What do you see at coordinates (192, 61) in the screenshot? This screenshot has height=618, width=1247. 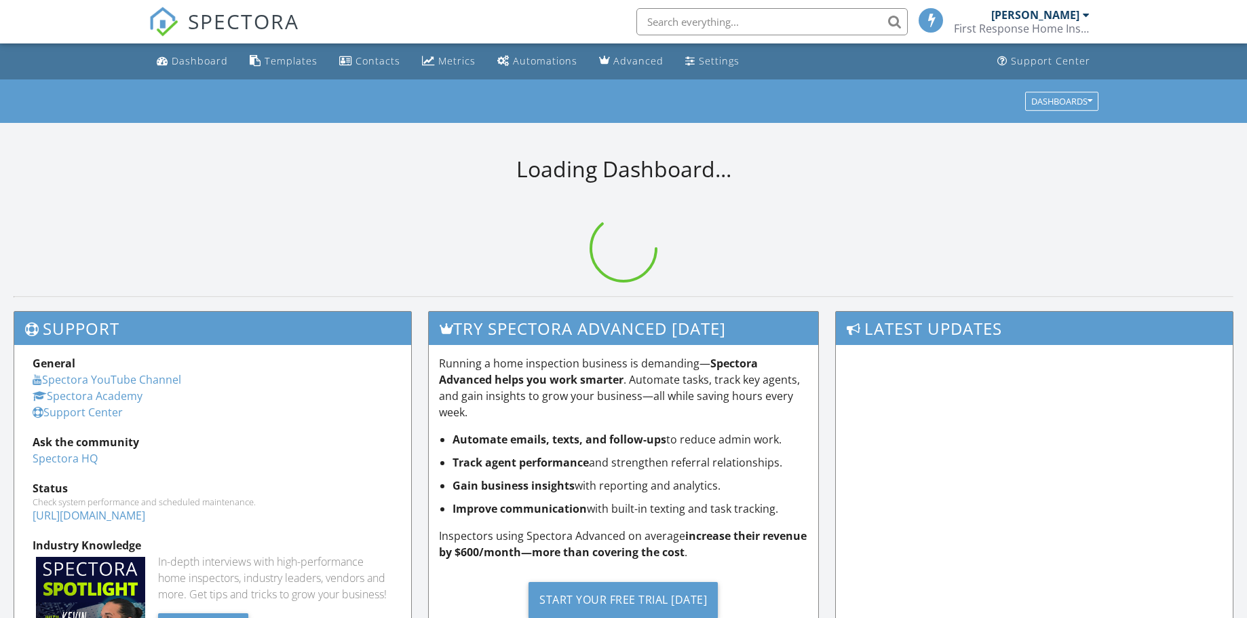 I see `a: Dashboard` at bounding box center [192, 61].